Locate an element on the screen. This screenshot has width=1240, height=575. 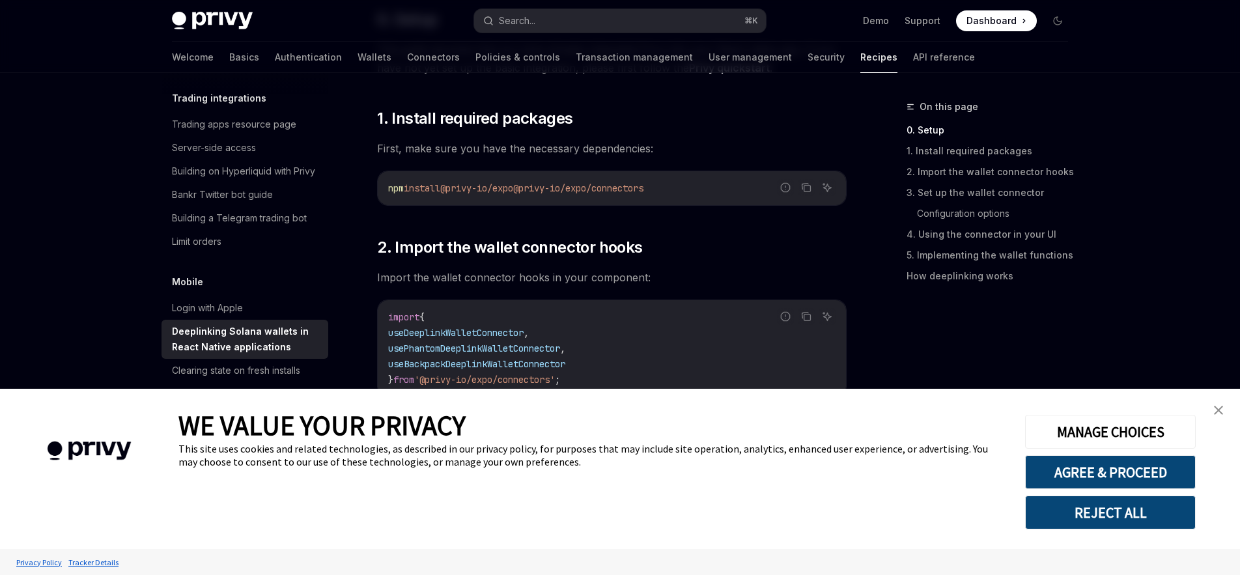
button: REJECT ALL is located at coordinates (1110, 513).